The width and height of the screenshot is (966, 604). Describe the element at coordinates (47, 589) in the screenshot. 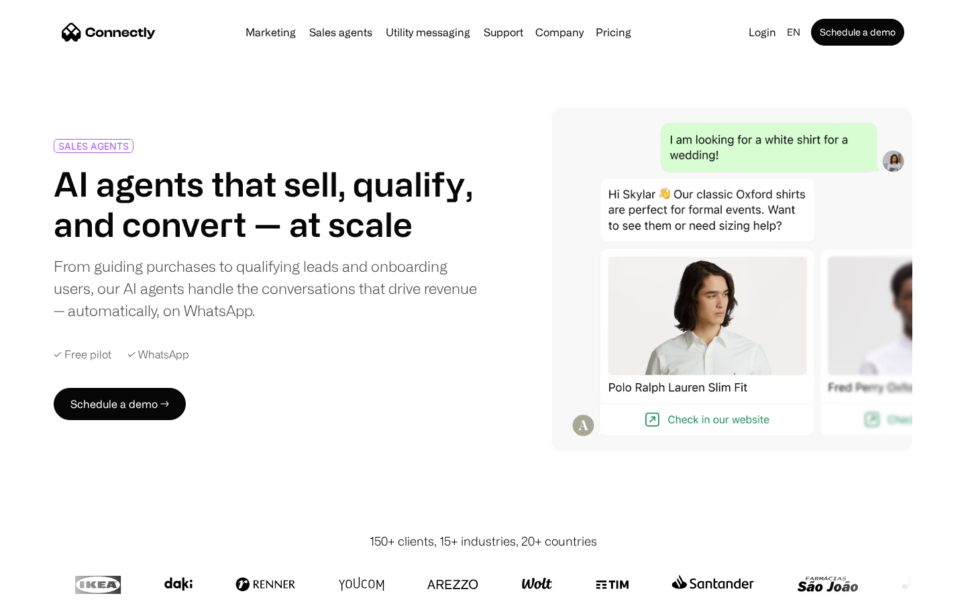

I see `aside: Language selected: English` at that location.